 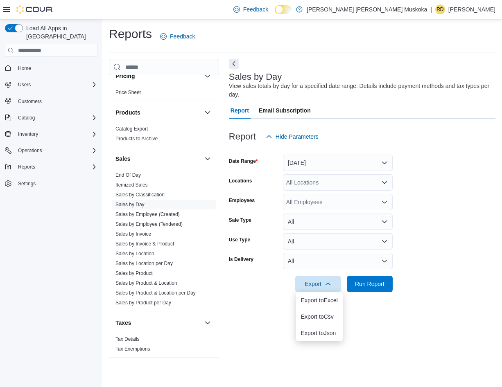 What do you see at coordinates (284, 110) in the screenshot?
I see `span: Email Subscription` at bounding box center [284, 110].